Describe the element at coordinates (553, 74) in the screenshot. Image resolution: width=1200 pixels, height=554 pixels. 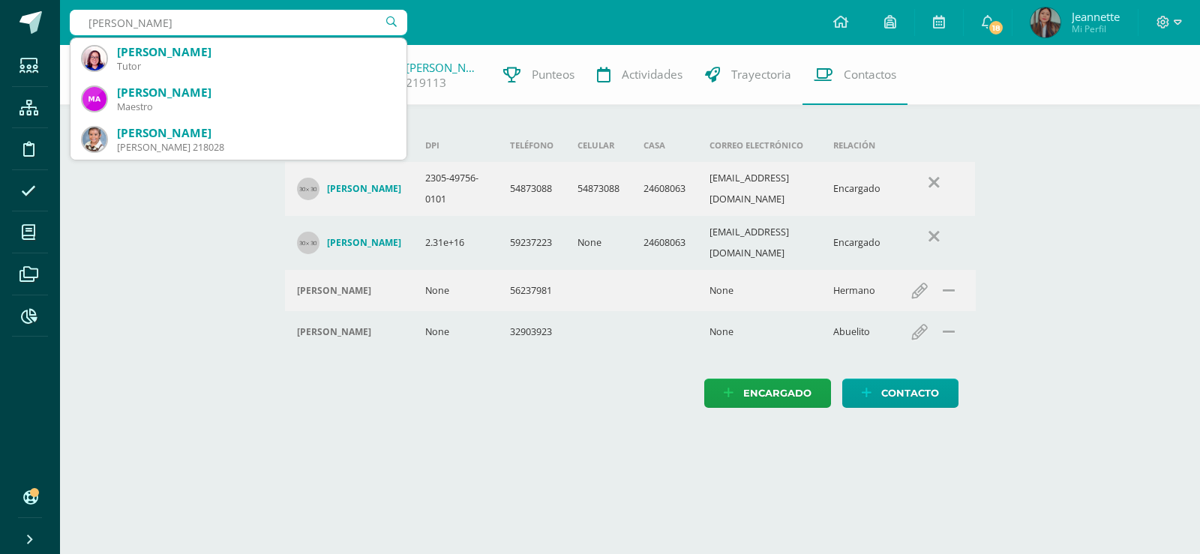
I see `span: Punteos` at that location.